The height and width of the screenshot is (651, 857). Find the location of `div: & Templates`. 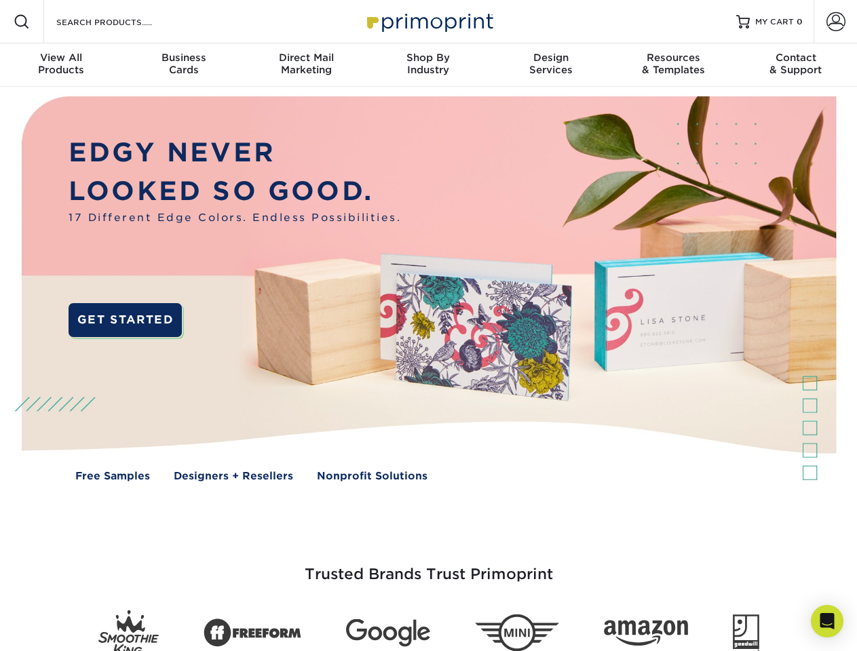

div: & Templates is located at coordinates (673, 64).